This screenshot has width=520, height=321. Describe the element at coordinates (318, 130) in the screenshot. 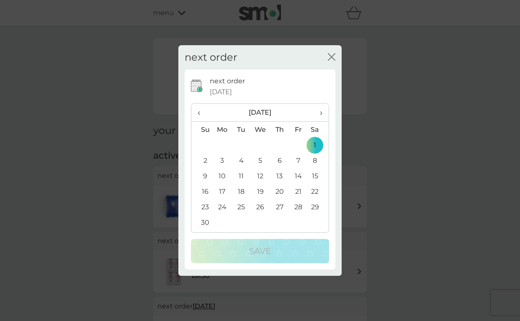

I see `th: Sa` at that location.